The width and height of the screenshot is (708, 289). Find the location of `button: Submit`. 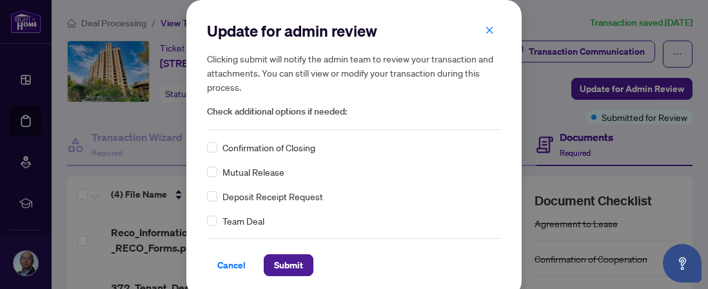

button: Submit is located at coordinates (288, 266).